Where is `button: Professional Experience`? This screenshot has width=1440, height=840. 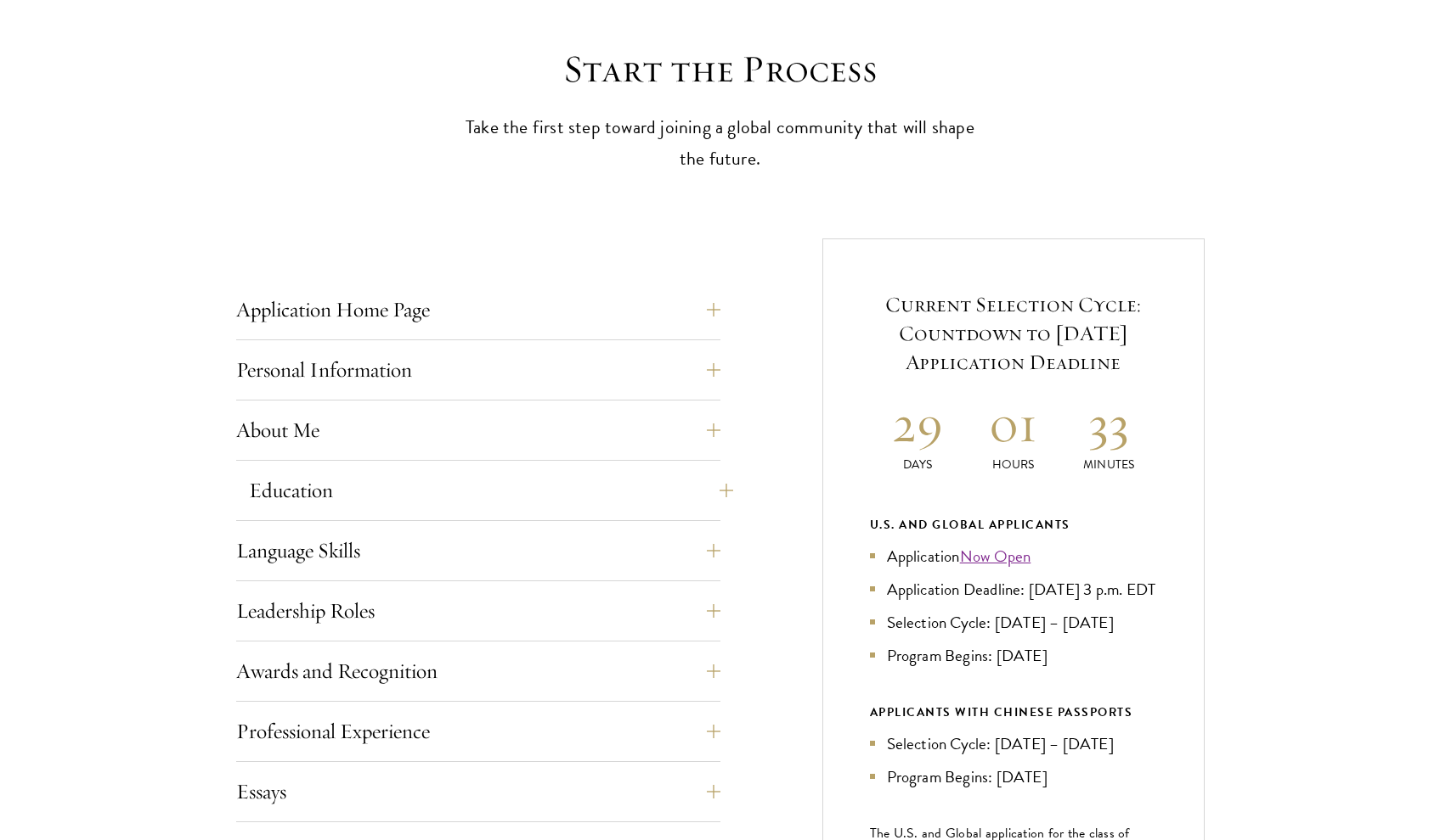 button: Professional Experience is located at coordinates (478, 732).